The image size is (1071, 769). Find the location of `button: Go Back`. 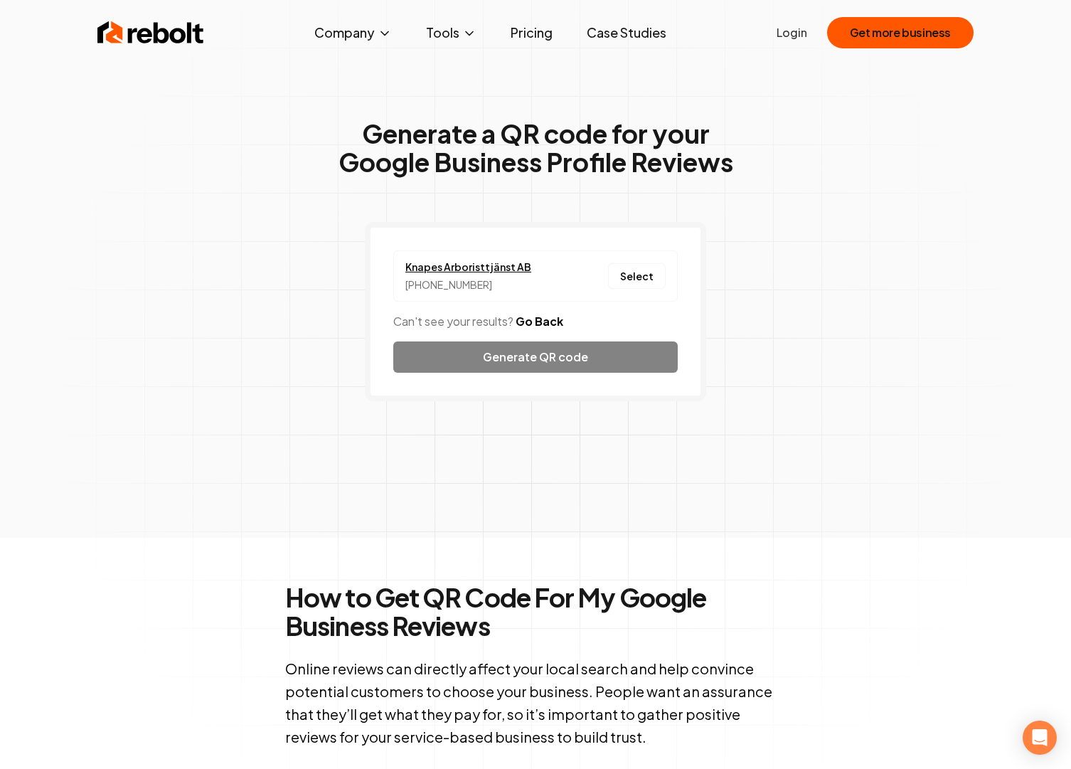

button: Go Back is located at coordinates (539, 322).